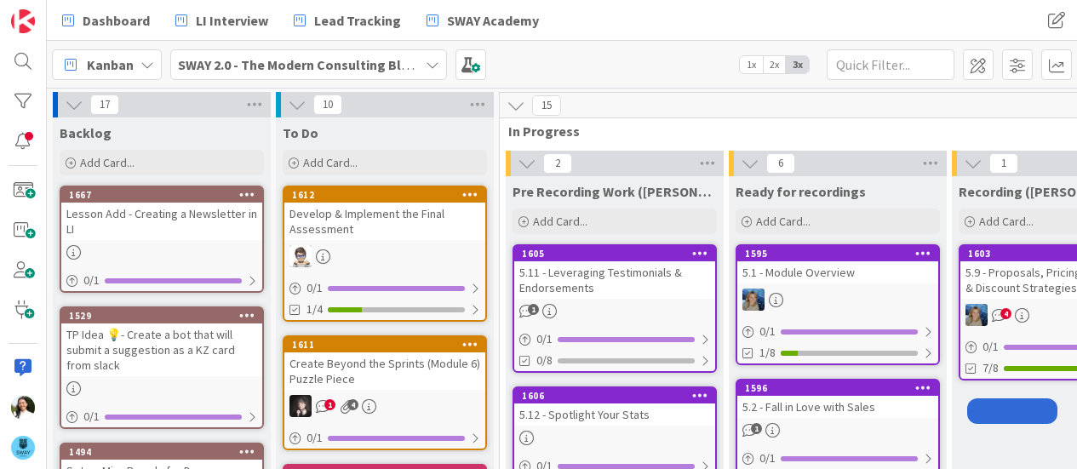 This screenshot has width=1077, height=469. What do you see at coordinates (797, 65) in the screenshot?
I see `span: 3x` at bounding box center [797, 65].